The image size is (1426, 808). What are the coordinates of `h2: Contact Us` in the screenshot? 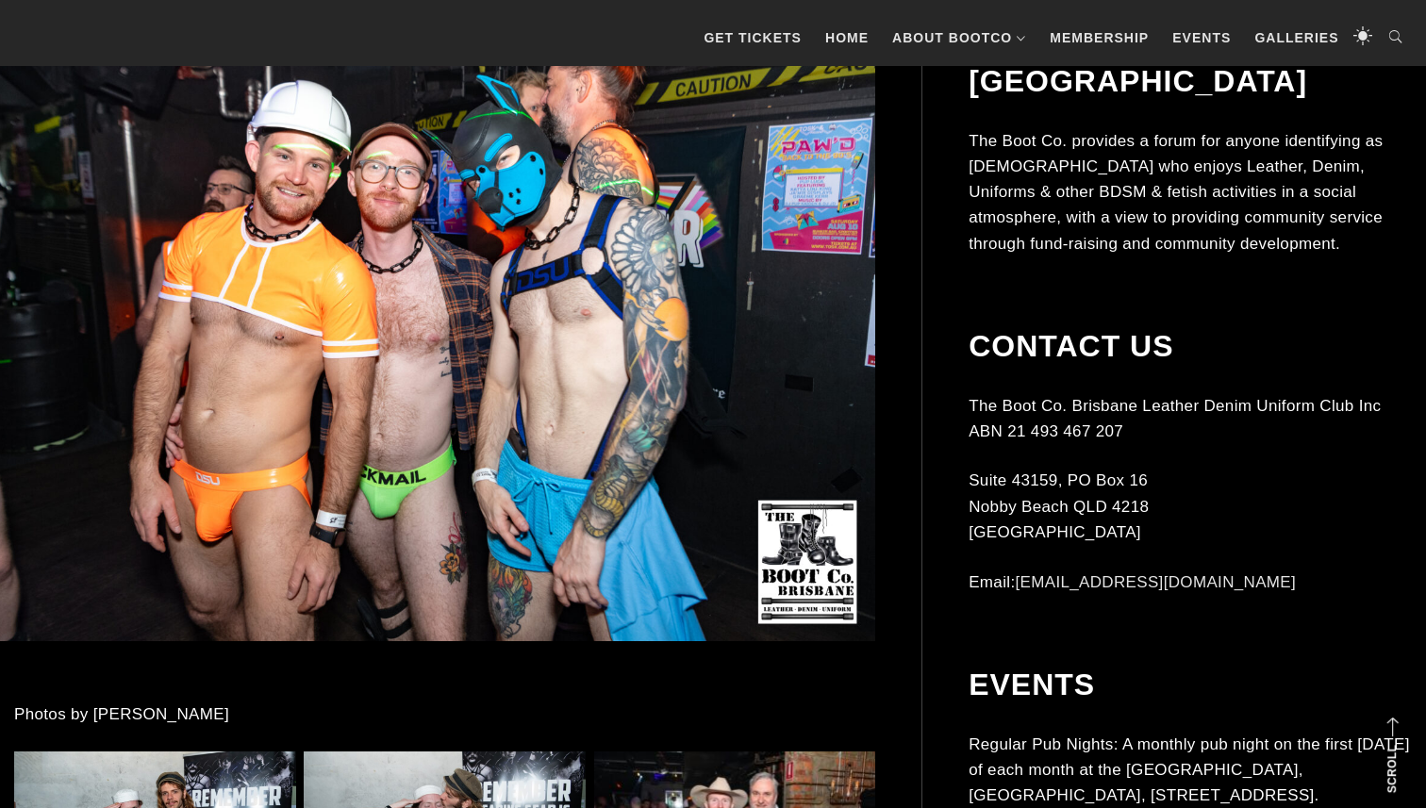 It's located at (1190, 346).